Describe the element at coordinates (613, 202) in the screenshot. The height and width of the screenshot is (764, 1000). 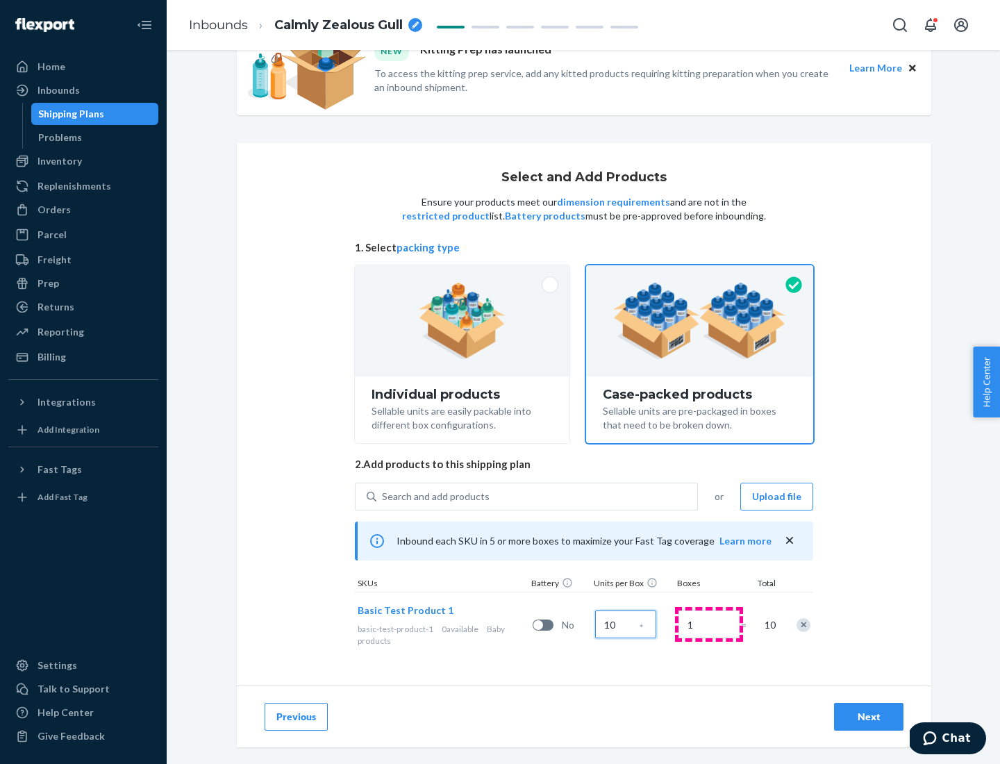
I see `button: dimension requirements` at that location.